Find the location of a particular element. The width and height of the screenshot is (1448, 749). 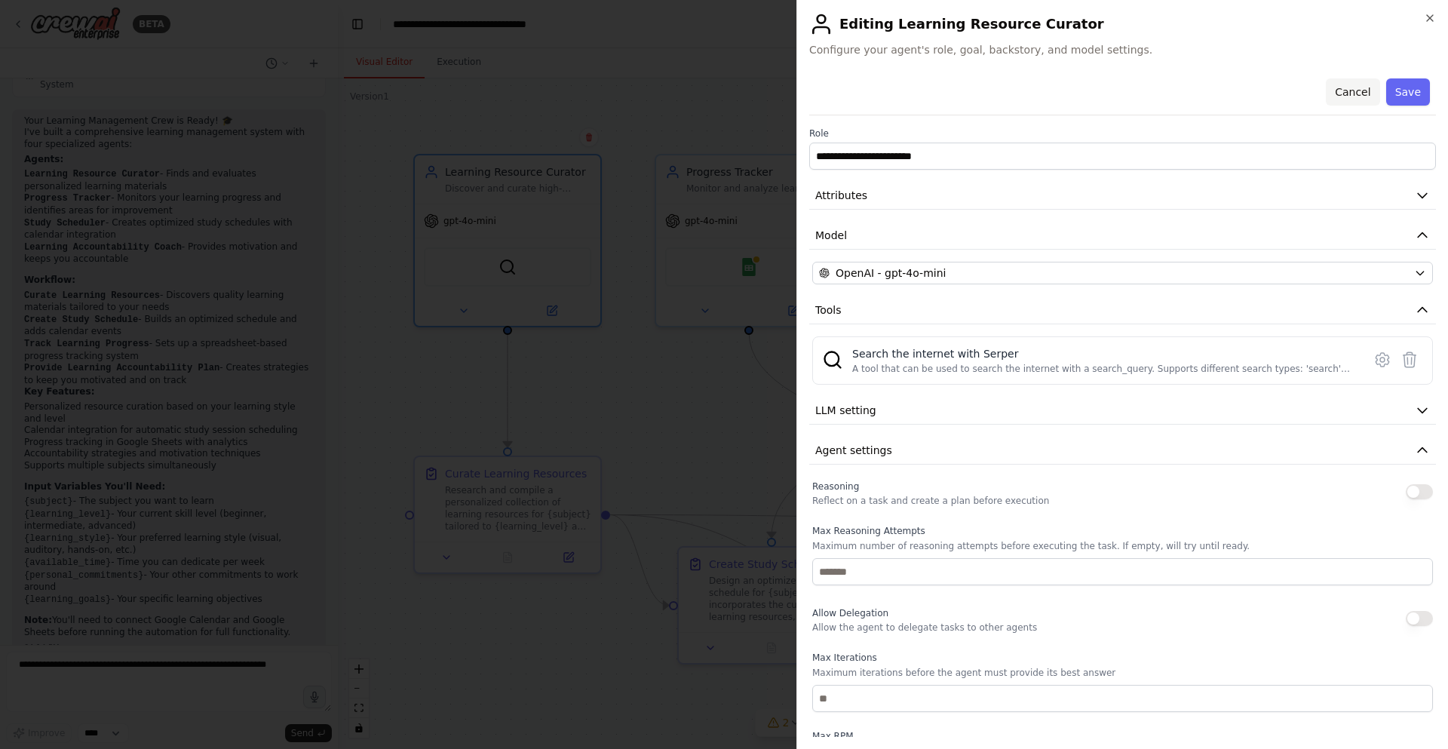

span: Reasoning is located at coordinates (836, 487).